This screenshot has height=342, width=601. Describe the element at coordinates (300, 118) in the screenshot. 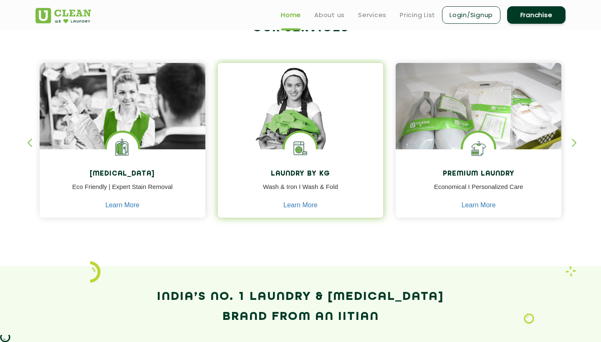

I see `img: a girl with laundry basket` at that location.